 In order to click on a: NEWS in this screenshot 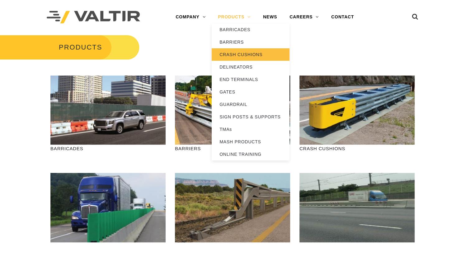, I will do `click(270, 17)`.